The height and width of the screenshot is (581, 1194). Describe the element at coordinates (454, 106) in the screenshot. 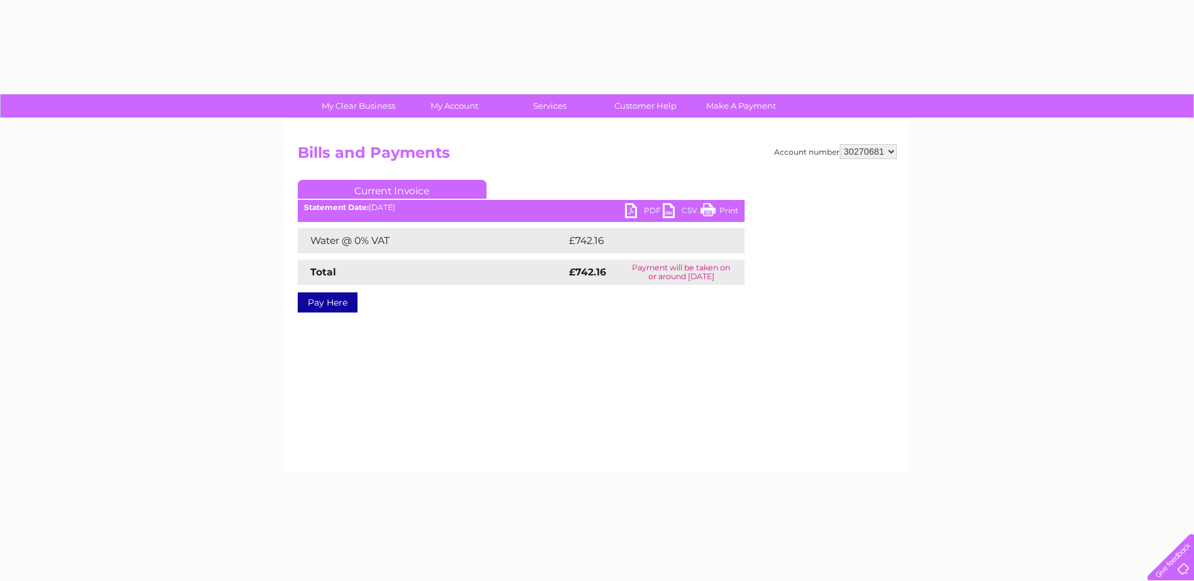

I see `a: My Account` at that location.